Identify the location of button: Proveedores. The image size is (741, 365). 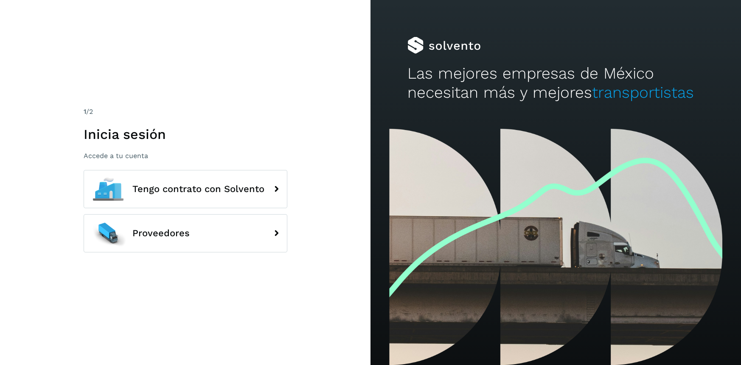
(186, 233).